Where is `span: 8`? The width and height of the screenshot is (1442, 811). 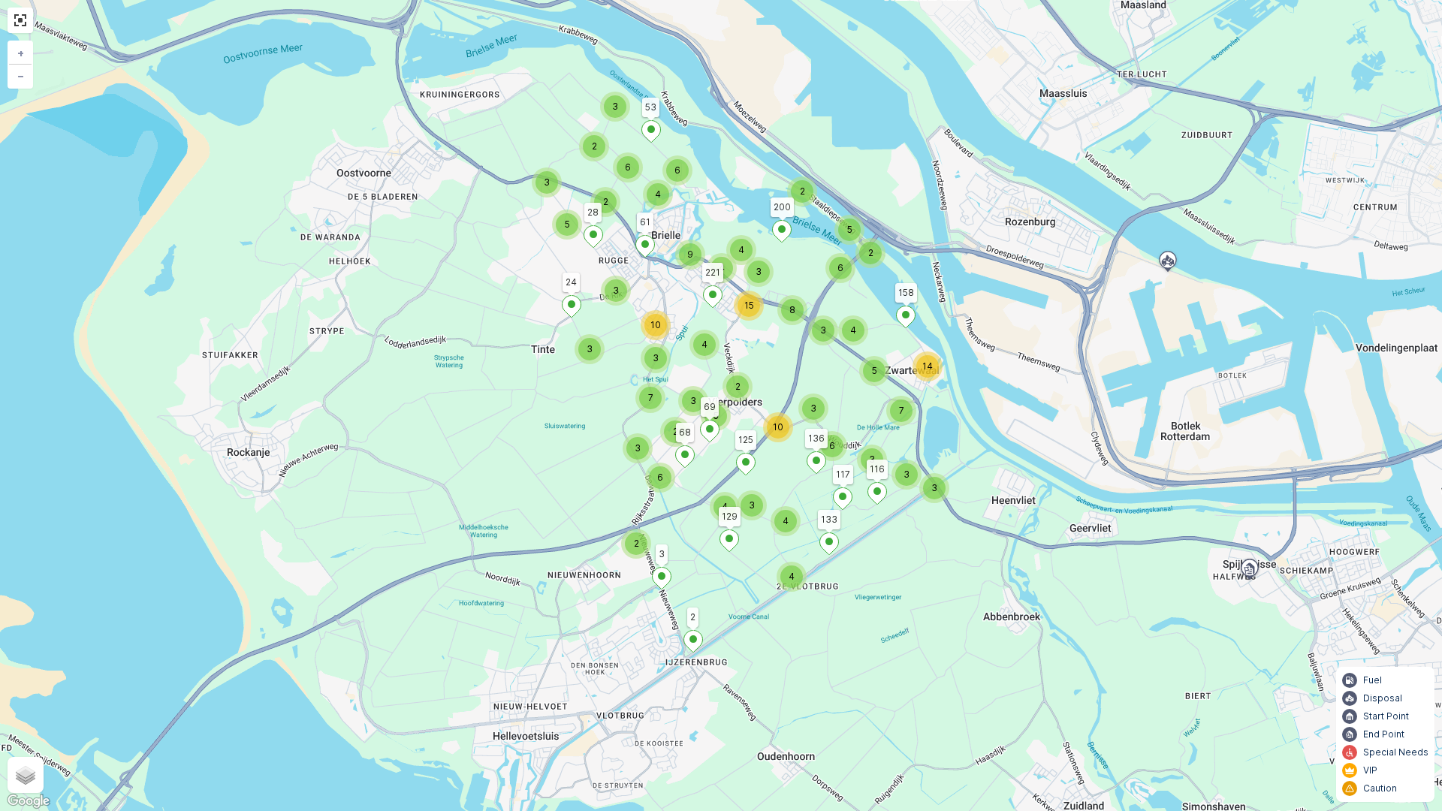 span: 8 is located at coordinates (793, 310).